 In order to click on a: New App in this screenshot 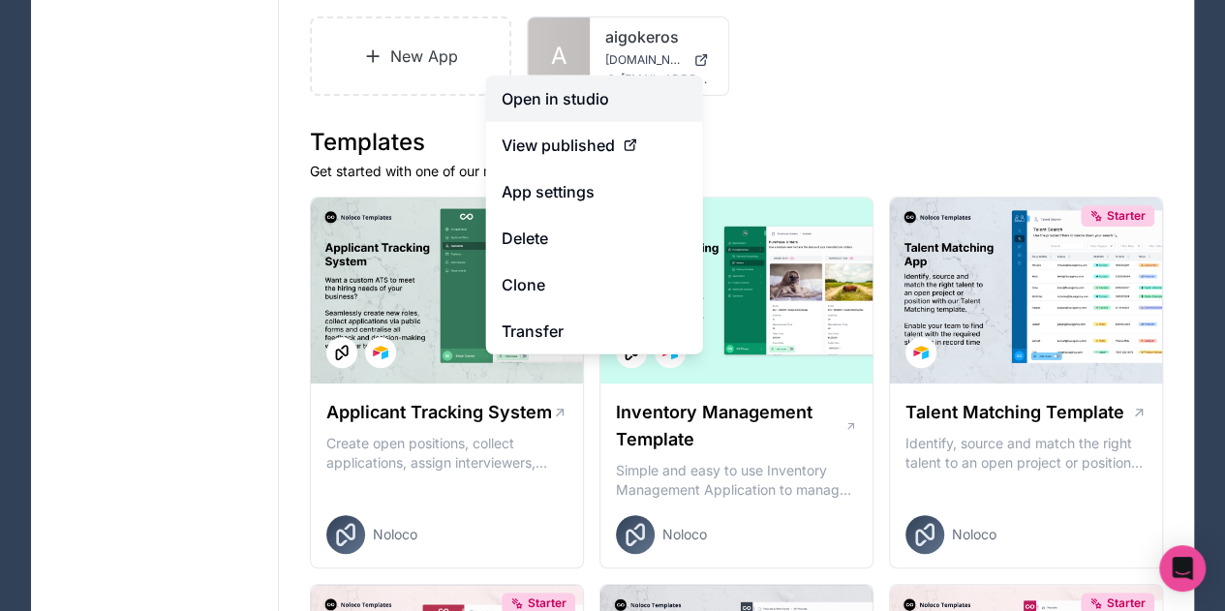, I will do `click(411, 56)`.